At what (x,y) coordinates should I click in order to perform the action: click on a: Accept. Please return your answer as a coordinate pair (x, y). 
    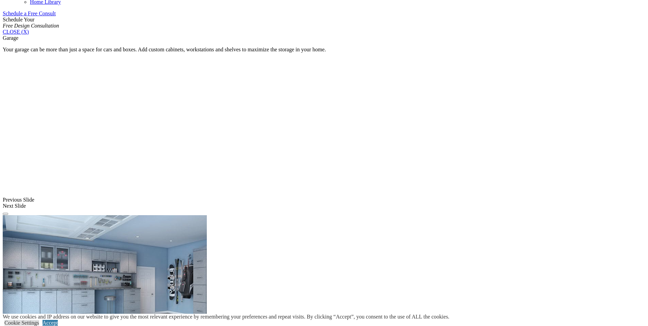
    Looking at the image, I should click on (50, 323).